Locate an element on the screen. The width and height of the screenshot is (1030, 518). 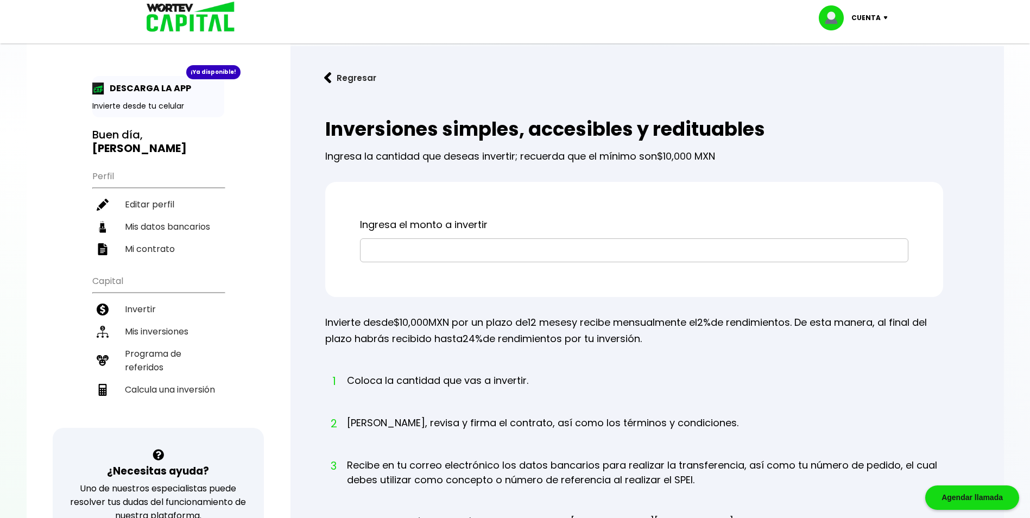
img: profile-image is located at coordinates (835, 18).